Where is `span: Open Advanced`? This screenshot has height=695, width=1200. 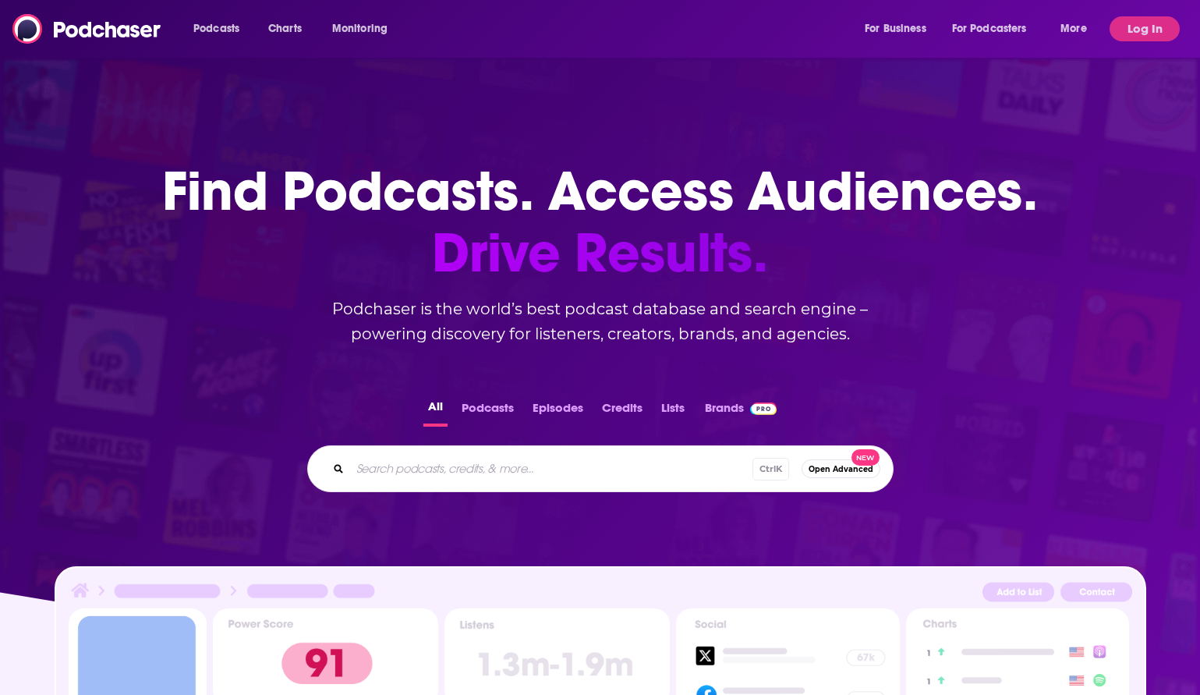
span: Open Advanced is located at coordinates (841, 469).